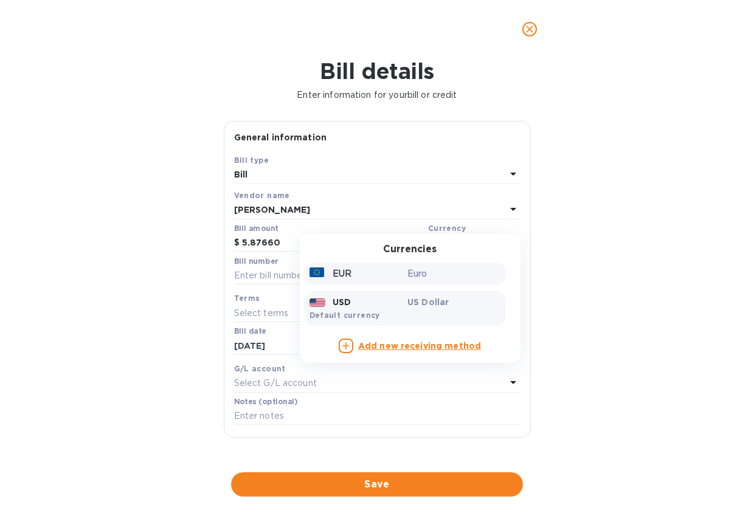 The width and height of the screenshot is (754, 516). Describe the element at coordinates (529, 29) in the screenshot. I see `button: close` at that location.